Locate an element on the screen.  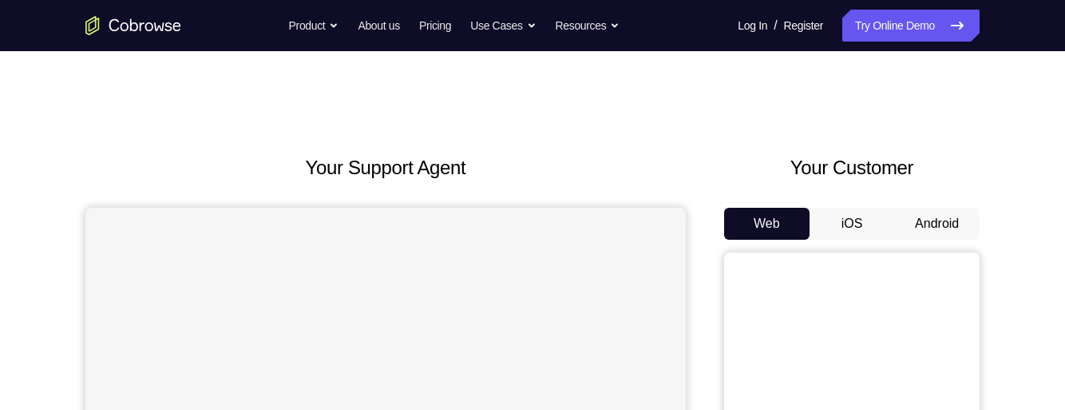
button: Product is located at coordinates (314, 26).